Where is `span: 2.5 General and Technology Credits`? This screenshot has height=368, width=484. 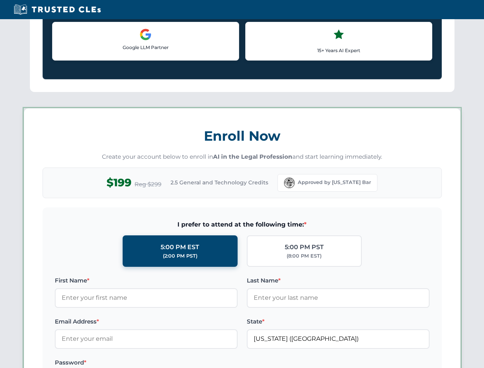 span: 2.5 General and Technology Credits is located at coordinates (219, 182).